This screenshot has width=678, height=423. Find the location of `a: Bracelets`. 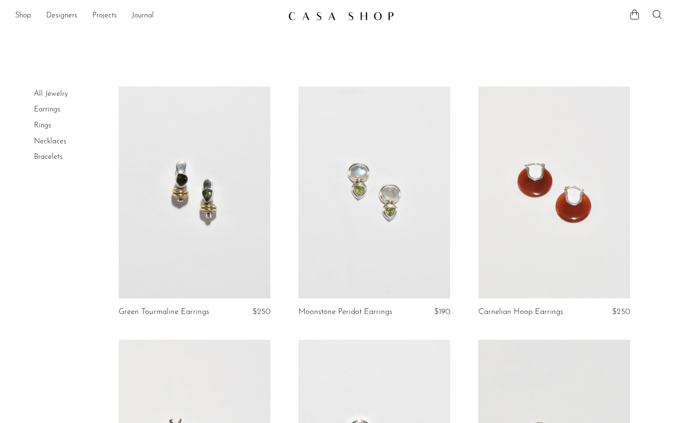

a: Bracelets is located at coordinates (48, 157).